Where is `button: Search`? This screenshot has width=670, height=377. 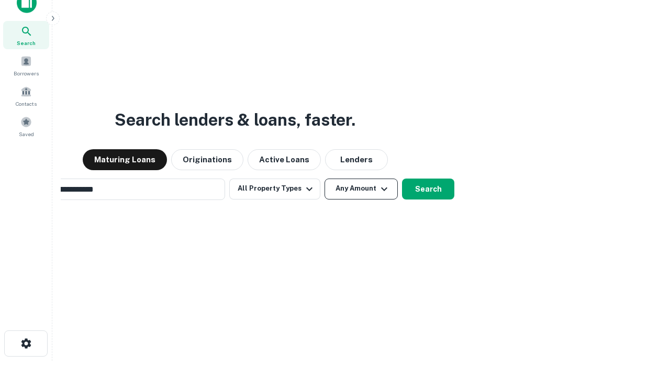
button: Search is located at coordinates (428, 189).